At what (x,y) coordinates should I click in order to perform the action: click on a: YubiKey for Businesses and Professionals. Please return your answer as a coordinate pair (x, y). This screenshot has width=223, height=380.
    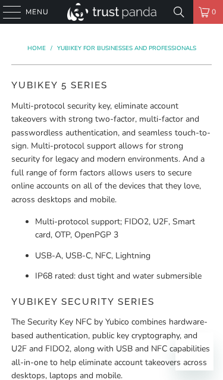
    Looking at the image, I should click on (127, 48).